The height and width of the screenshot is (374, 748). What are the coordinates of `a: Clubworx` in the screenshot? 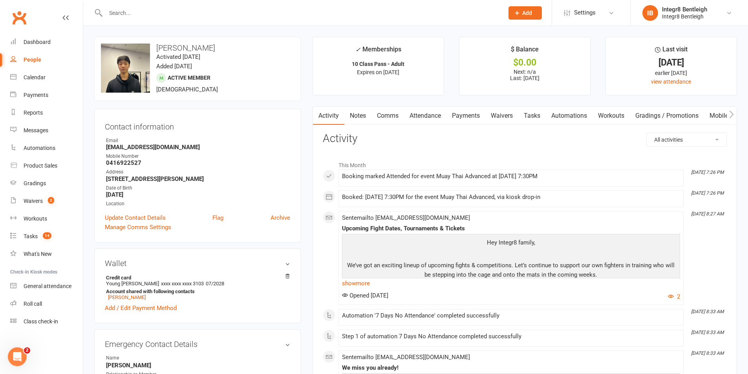 It's located at (19, 18).